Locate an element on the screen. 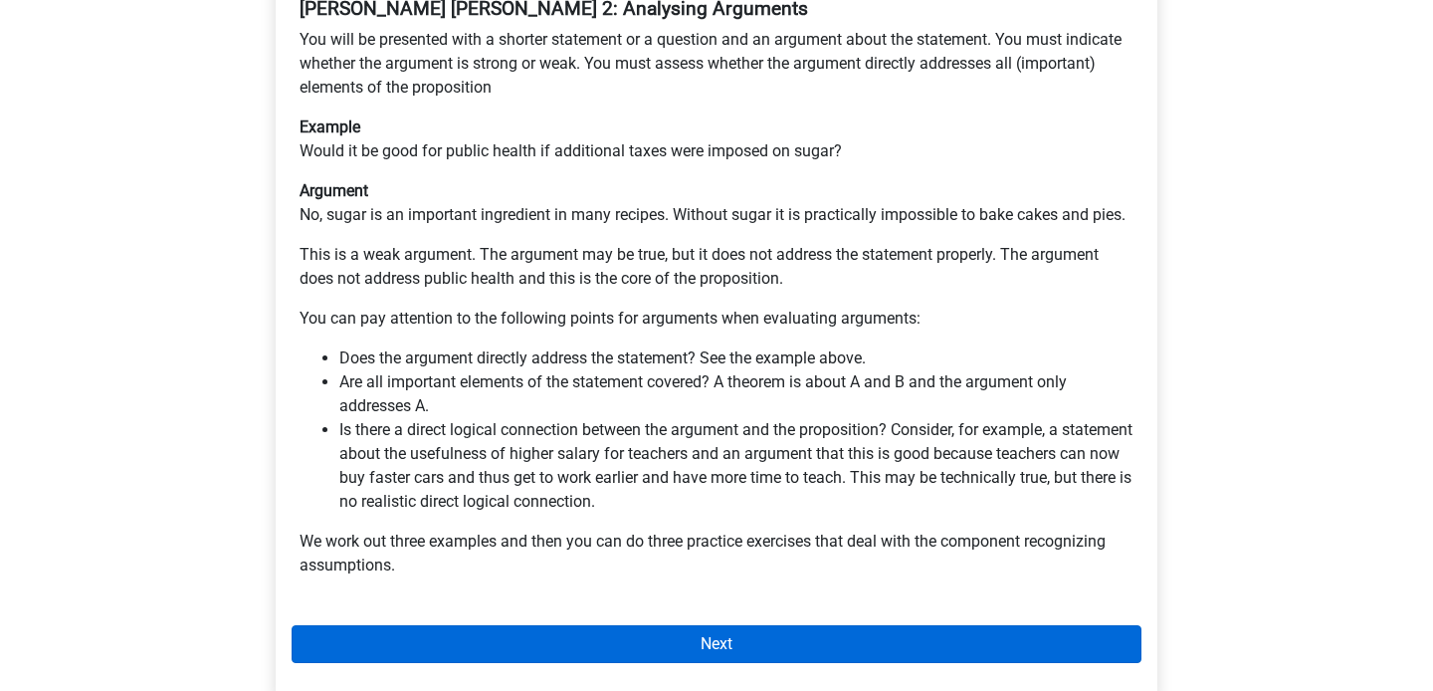 This screenshot has width=1433, height=691. li: Is there a direct logical connection between the argument and the proposition? Consider, for exam... is located at coordinates (737, 466).